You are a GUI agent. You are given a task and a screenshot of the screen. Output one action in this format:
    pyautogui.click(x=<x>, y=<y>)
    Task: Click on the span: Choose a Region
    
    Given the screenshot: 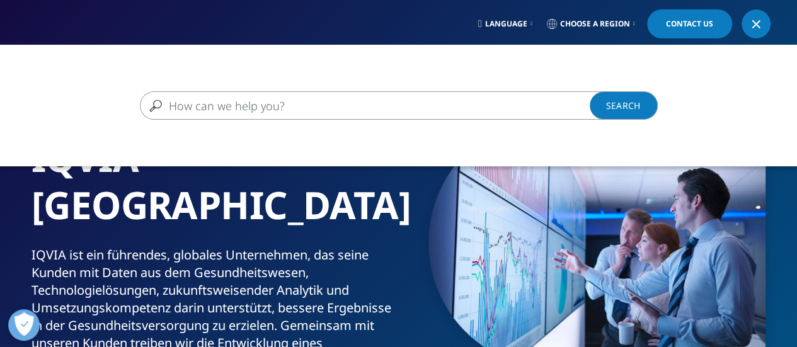 What is the action you would take?
    pyautogui.click(x=595, y=24)
    